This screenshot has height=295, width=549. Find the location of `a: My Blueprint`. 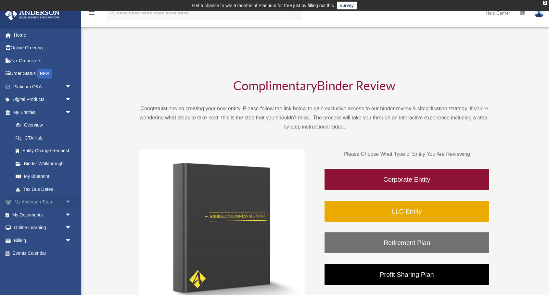

a: My Blueprint is located at coordinates (45, 177).